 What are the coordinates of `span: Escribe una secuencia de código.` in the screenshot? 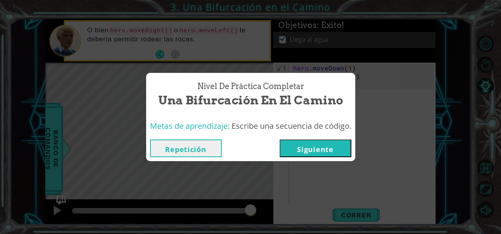 It's located at (291, 126).